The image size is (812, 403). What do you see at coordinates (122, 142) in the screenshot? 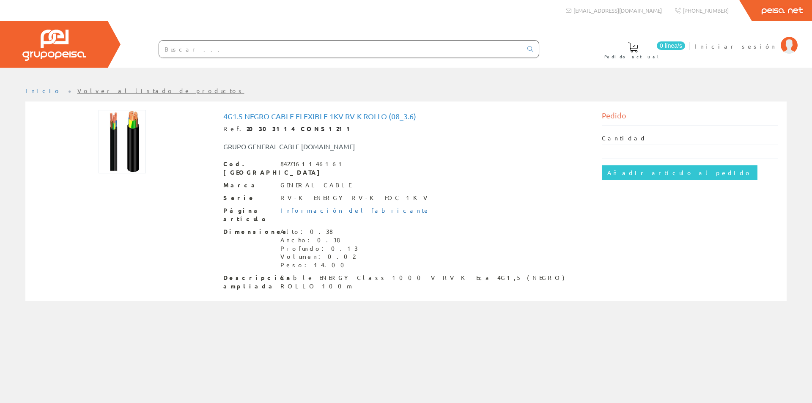
I see `img: Foto artículo 4g1.5 Negro Cable Flexible 1kv Rv-k Rollo (08_3.6) (112.5x150)` at bounding box center [122, 142].